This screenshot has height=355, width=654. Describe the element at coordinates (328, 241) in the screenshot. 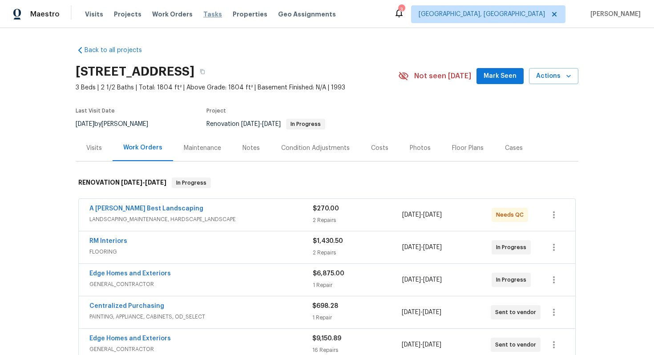

I see `span: $1,430.50` at that location.